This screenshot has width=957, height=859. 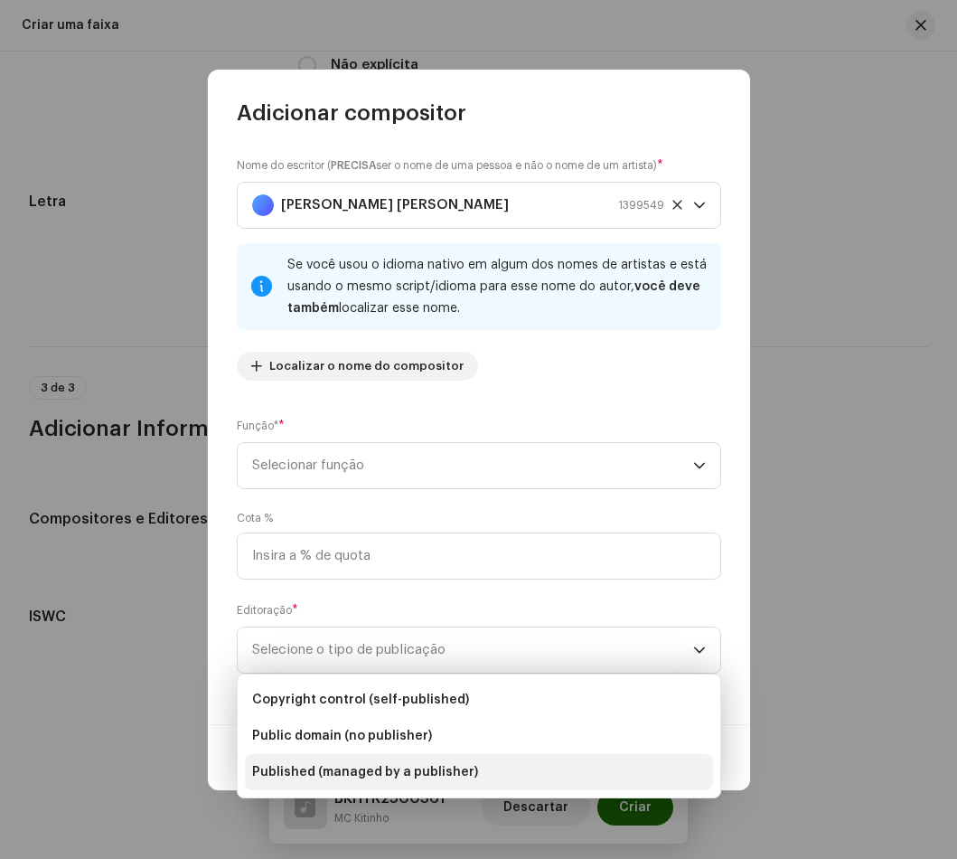 What do you see at coordinates (353, 165) in the screenshot?
I see `strong: PRECISA` at bounding box center [353, 165].